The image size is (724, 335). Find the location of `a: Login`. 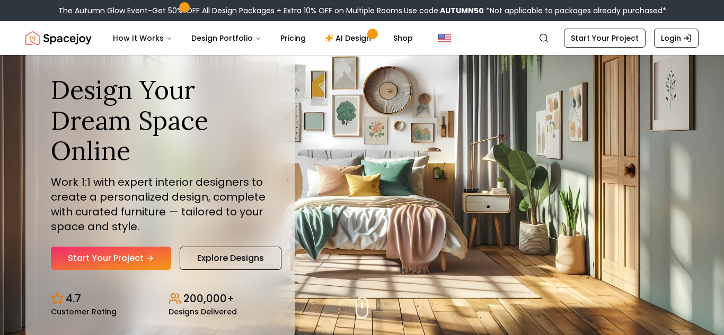

a: Login is located at coordinates (676, 38).